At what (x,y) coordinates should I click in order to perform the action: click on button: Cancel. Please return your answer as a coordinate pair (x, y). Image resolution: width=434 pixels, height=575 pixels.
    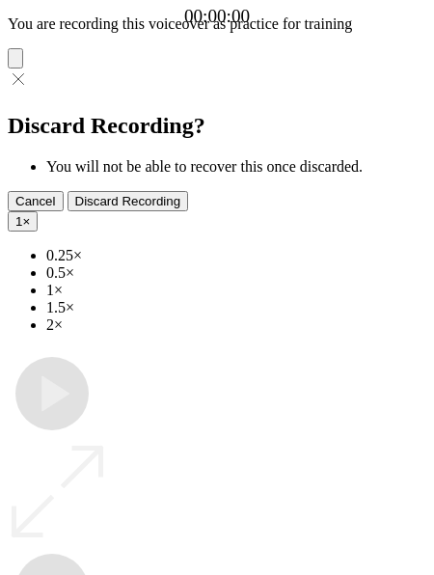
    Looking at the image, I should click on (36, 201).